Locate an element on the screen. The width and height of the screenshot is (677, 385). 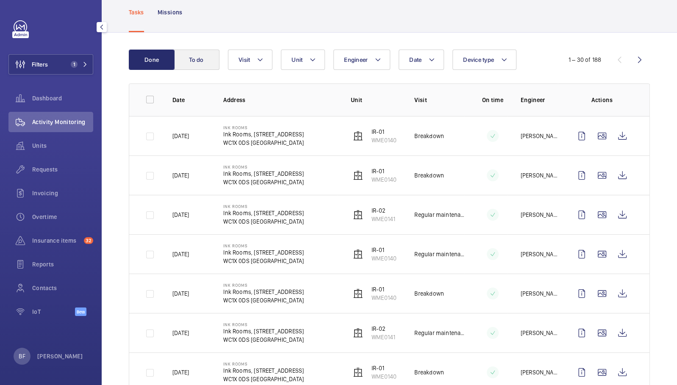
button: To do is located at coordinates (197, 60).